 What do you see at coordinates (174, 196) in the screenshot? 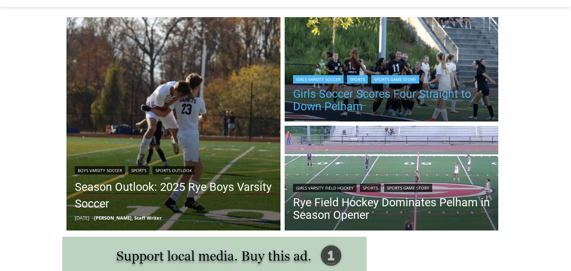
I see `a: Season Outlook: 2025 Rye Boys Varsity Soccer` at bounding box center [174, 196].